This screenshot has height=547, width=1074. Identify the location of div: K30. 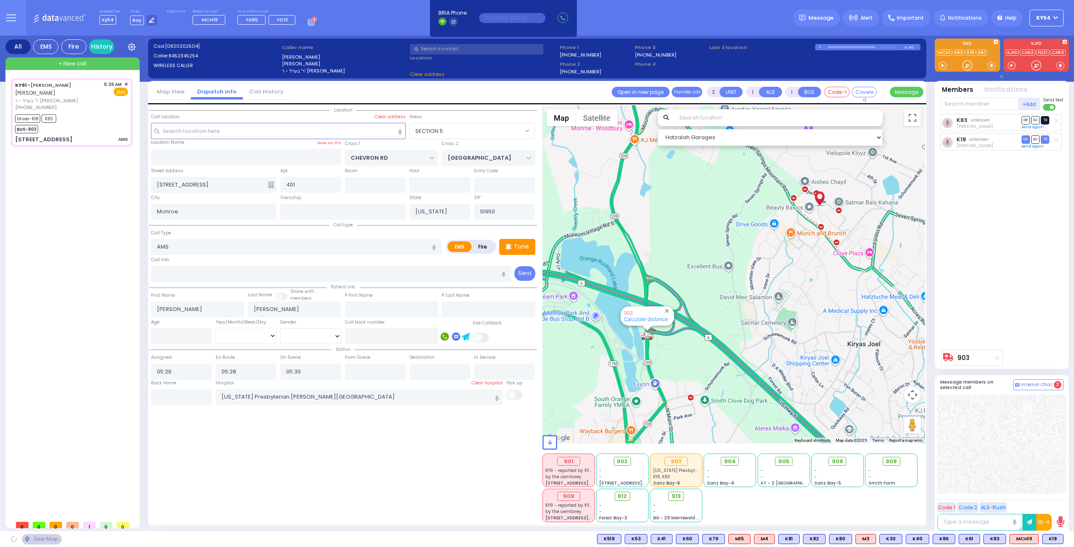
(891, 539).